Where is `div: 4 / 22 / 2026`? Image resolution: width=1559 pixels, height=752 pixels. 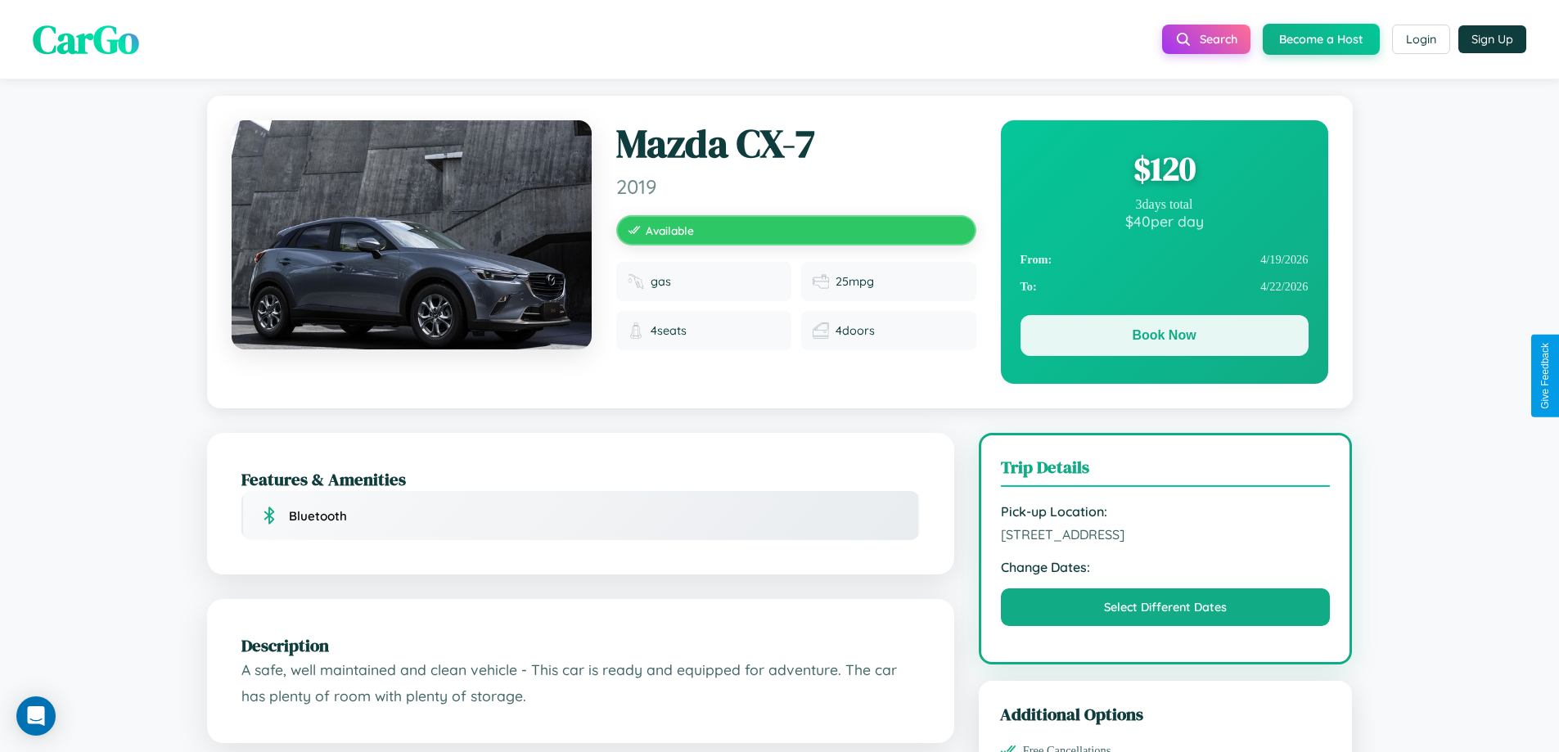 div: 4 / 22 / 2026 is located at coordinates (1164, 286).